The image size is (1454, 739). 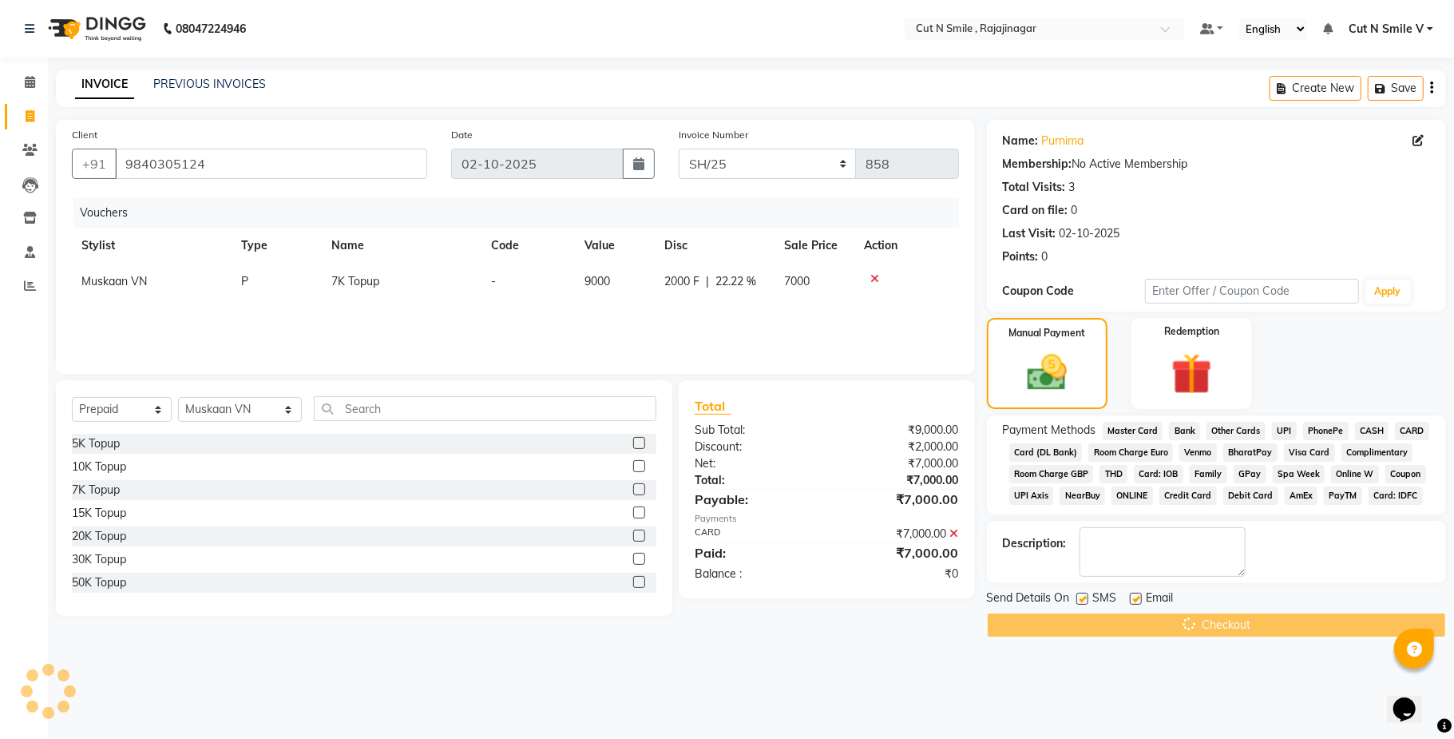 I want to click on span: Room Charge GBP, so click(x=1052, y=474).